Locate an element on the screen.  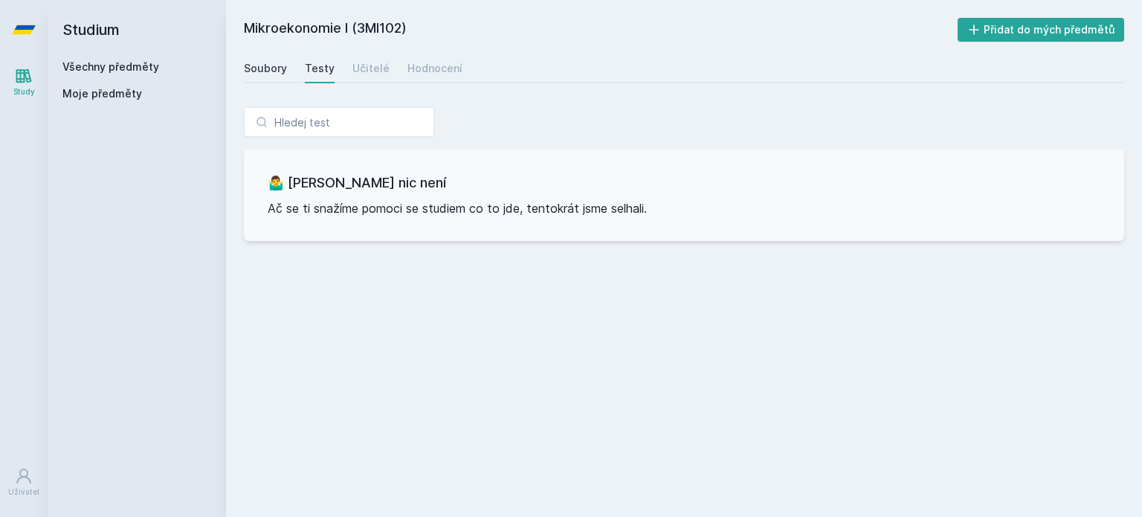
p: Ač se ti snažíme pomoci se studiem co to jde, tentokrát jsme selhali. is located at coordinates (684, 208).